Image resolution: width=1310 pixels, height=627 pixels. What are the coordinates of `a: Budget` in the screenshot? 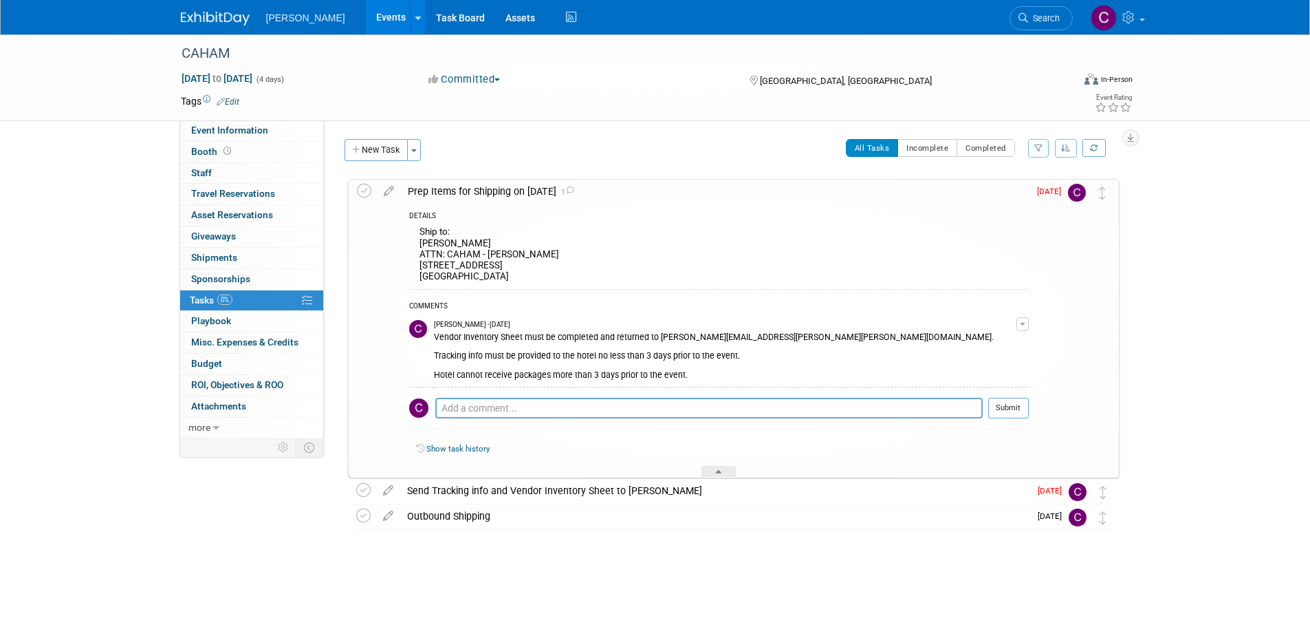 It's located at (252, 364).